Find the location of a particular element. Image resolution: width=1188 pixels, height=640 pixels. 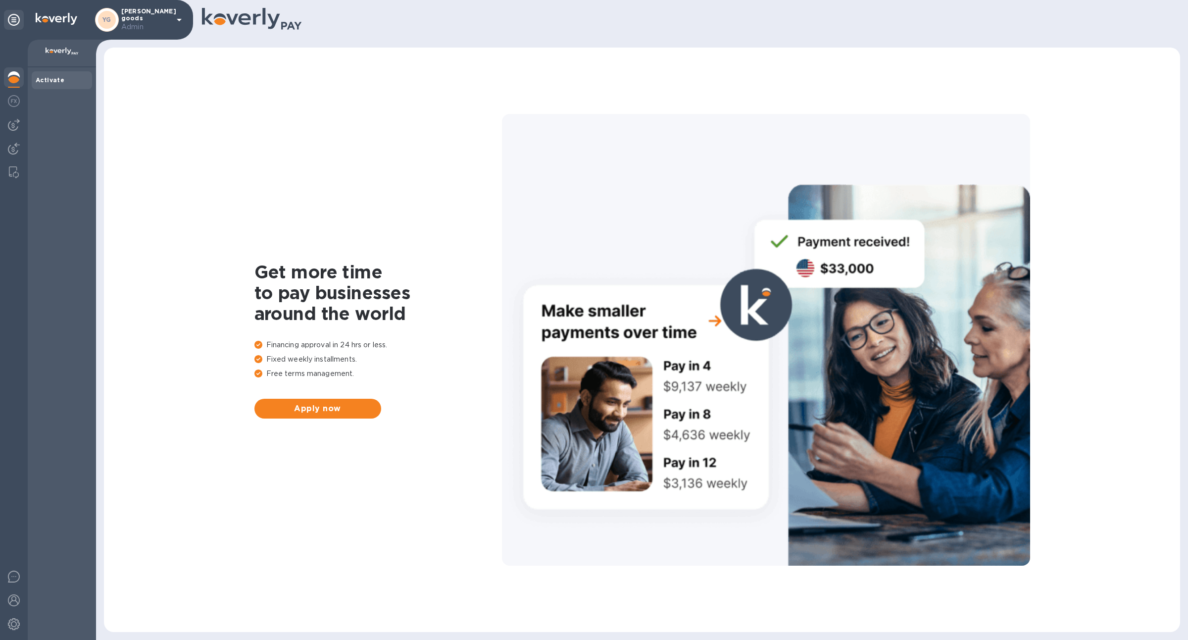

img: Foreign exchange is located at coordinates (14, 101).